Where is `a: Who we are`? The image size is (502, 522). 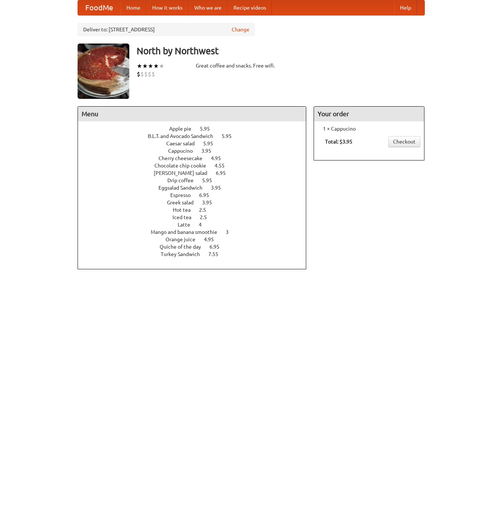
a: Who we are is located at coordinates (208, 8).